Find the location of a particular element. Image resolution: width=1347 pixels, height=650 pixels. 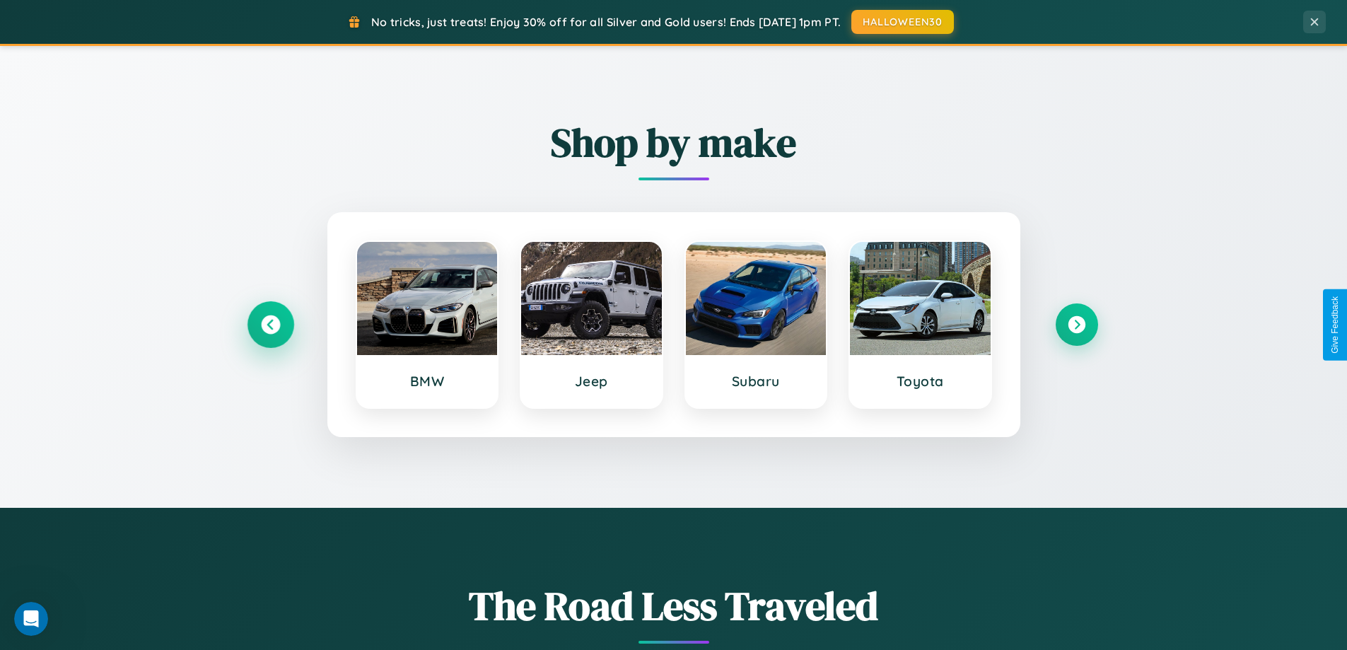

h1: The Road Less Traveled is located at coordinates (674, 605).